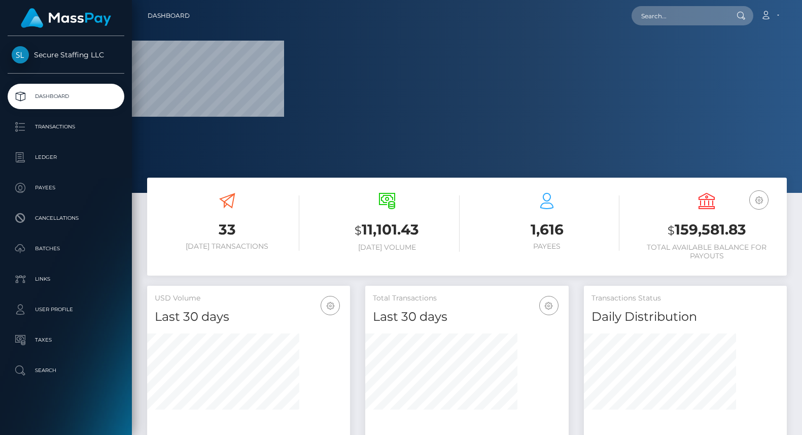 The image size is (802, 435). Describe the element at coordinates (467, 298) in the screenshot. I see `h5: Total Transactions` at that location.